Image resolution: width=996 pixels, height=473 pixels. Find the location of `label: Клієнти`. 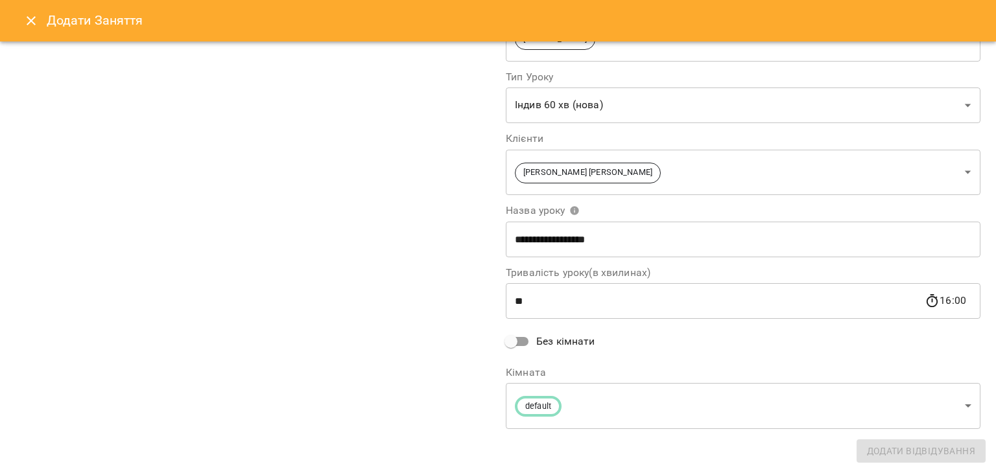

label: Клієнти is located at coordinates (743, 139).